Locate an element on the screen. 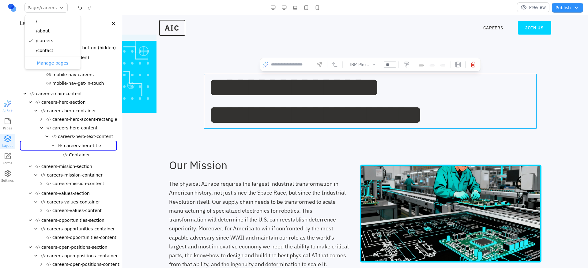 The image size is (588, 268). span: careers-main-content is located at coordinates (59, 94).